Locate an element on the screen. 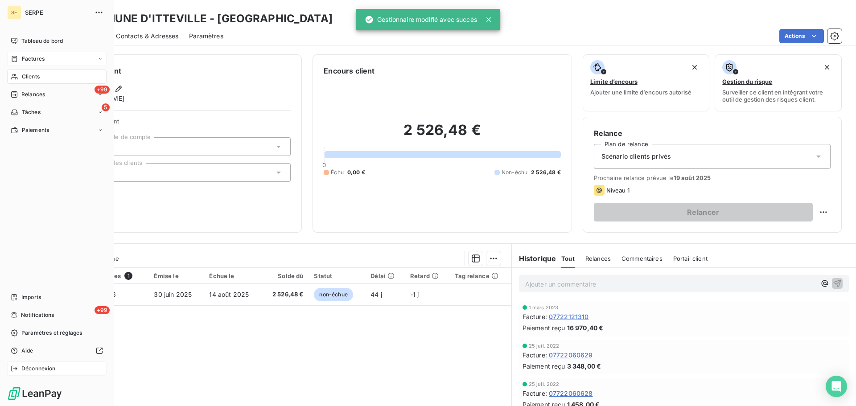 The image size is (856, 406). span: SERPE is located at coordinates (57, 12).